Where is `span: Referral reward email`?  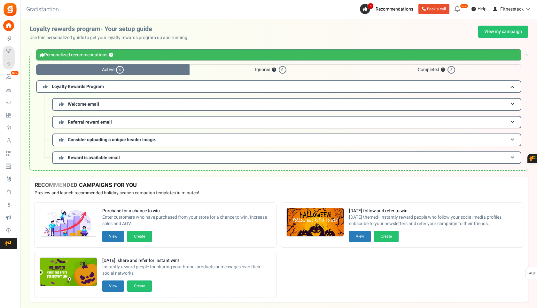
span: Referral reward email is located at coordinates (90, 122).